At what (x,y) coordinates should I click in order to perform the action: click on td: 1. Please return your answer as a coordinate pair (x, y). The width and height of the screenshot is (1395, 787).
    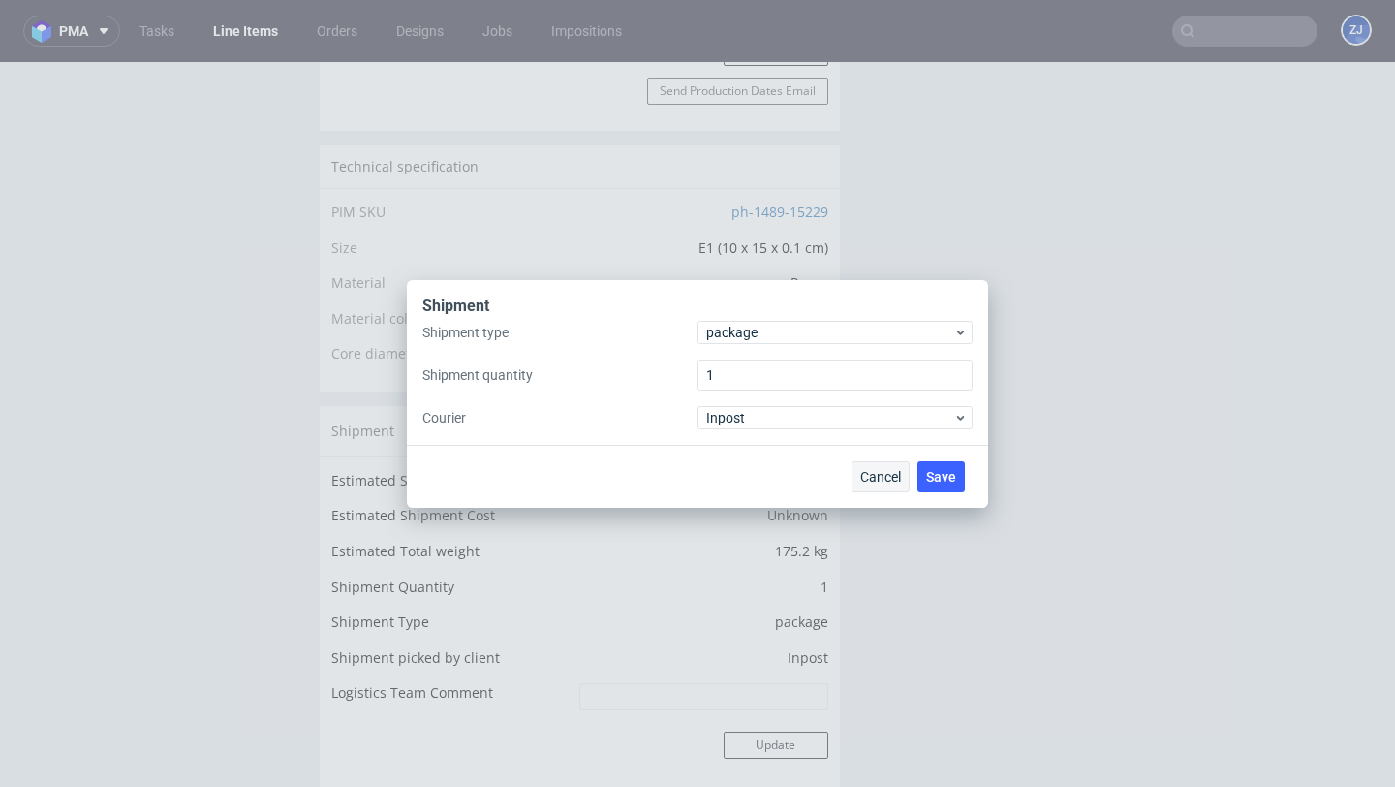
    Looking at the image, I should click on (701, 531).